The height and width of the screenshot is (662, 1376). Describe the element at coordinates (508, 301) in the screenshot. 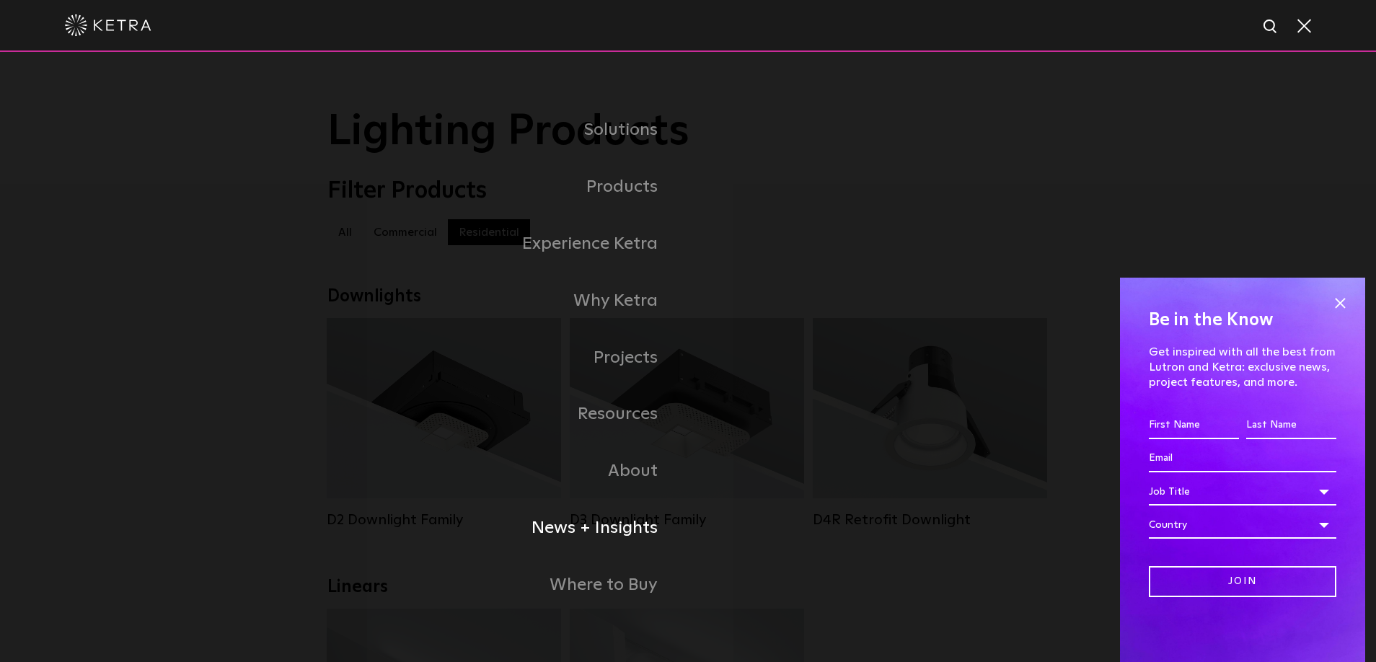

I see `a: Why Ketra` at that location.